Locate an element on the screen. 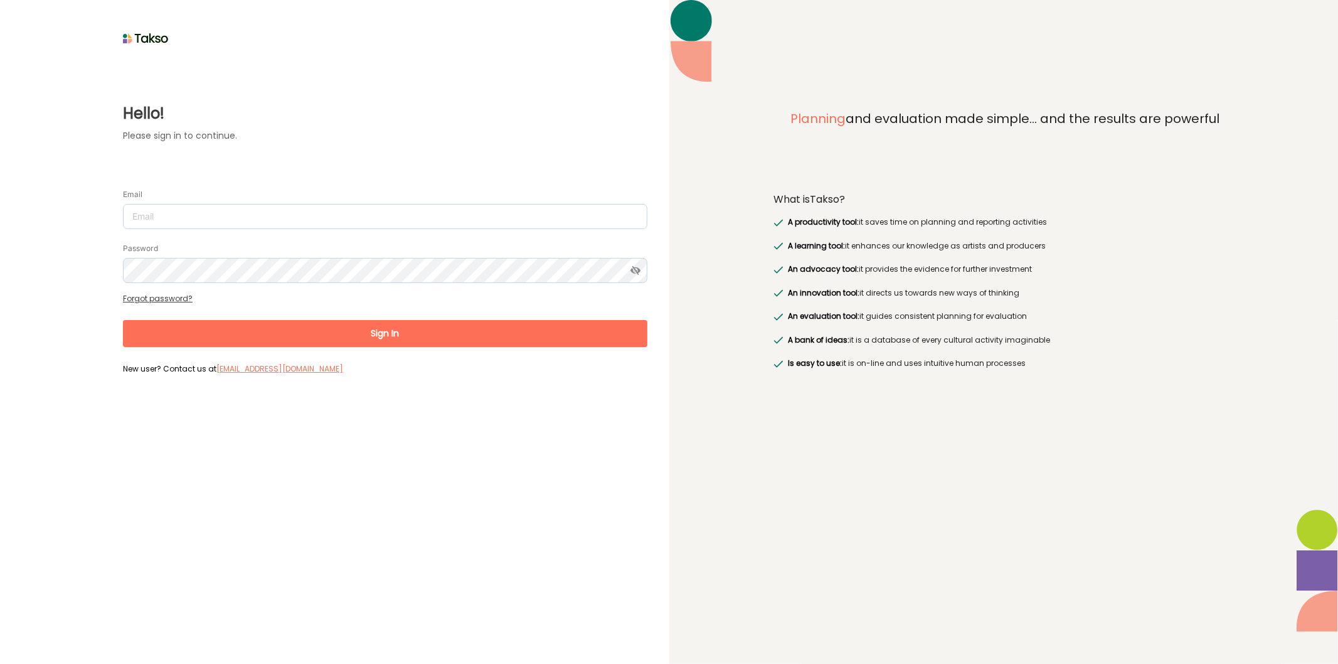 Image resolution: width=1338 pixels, height=664 pixels. span: A bank of ideas: is located at coordinates (819, 339).